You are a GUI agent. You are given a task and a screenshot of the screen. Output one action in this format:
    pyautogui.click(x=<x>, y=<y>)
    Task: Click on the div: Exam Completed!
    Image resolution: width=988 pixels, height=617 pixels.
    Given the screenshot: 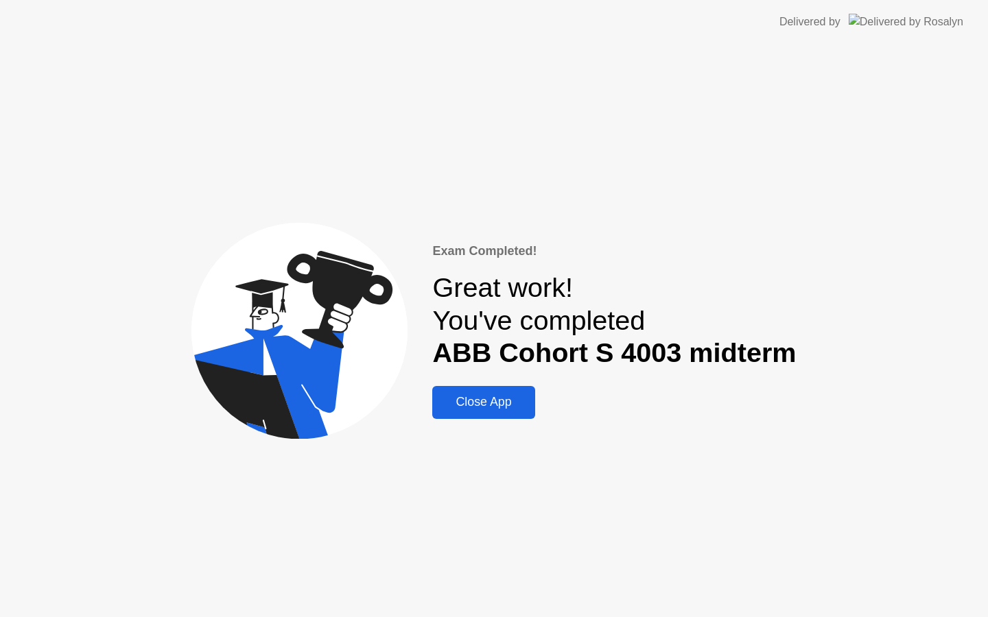 What is the action you would take?
    pyautogui.click(x=614, y=251)
    